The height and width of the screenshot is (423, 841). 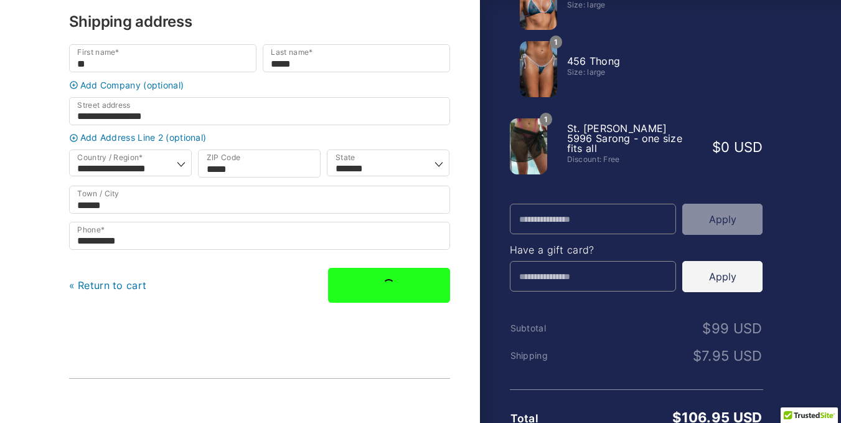 What do you see at coordinates (538, 69) in the screenshot?
I see `img: Waves Breaking Ocean 456 Bottom 02` at bounding box center [538, 69].